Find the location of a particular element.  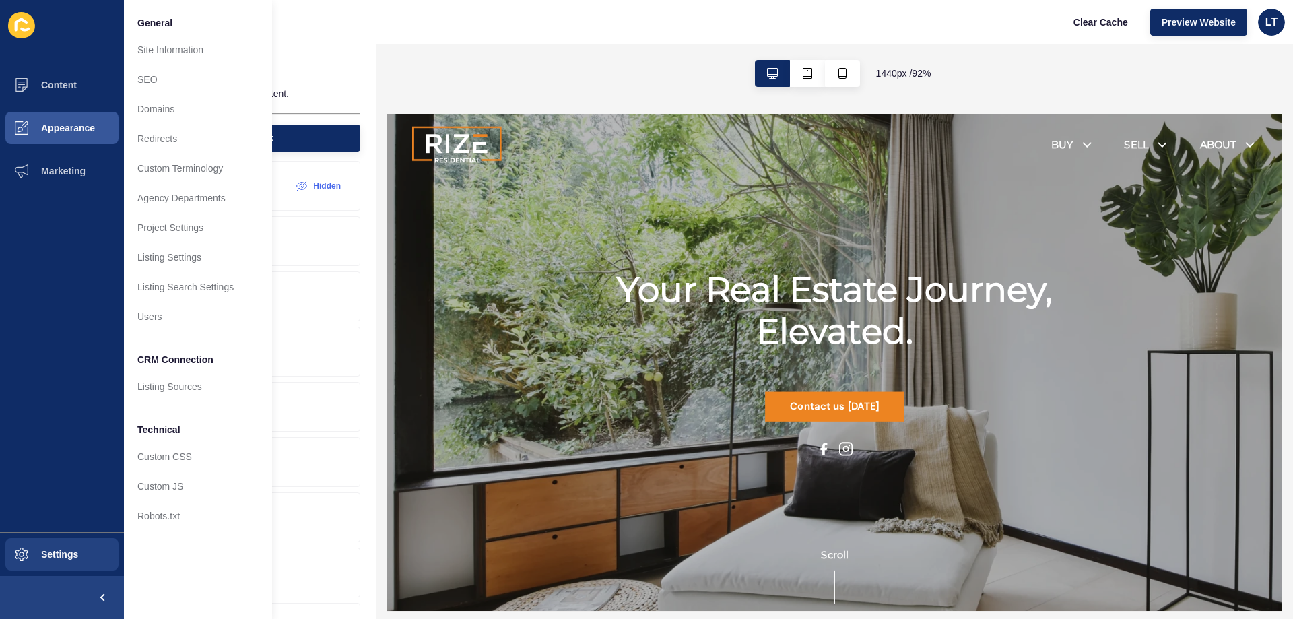

span: Technical is located at coordinates (159, 430).